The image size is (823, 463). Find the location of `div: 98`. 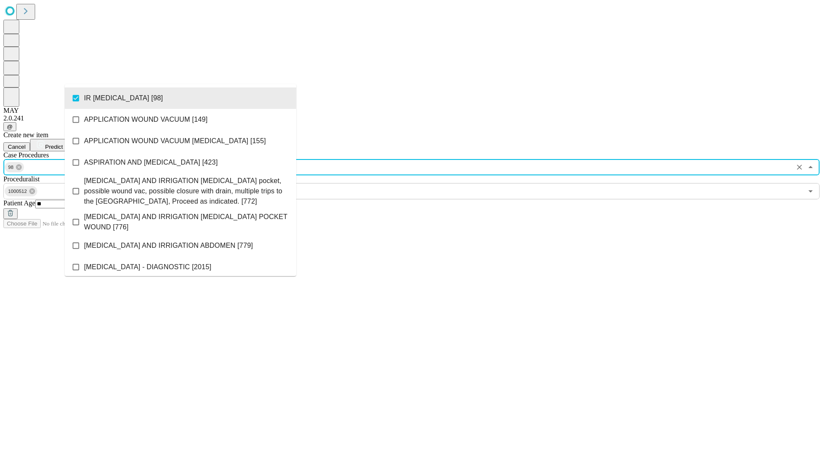

div: 98 is located at coordinates (14, 167).